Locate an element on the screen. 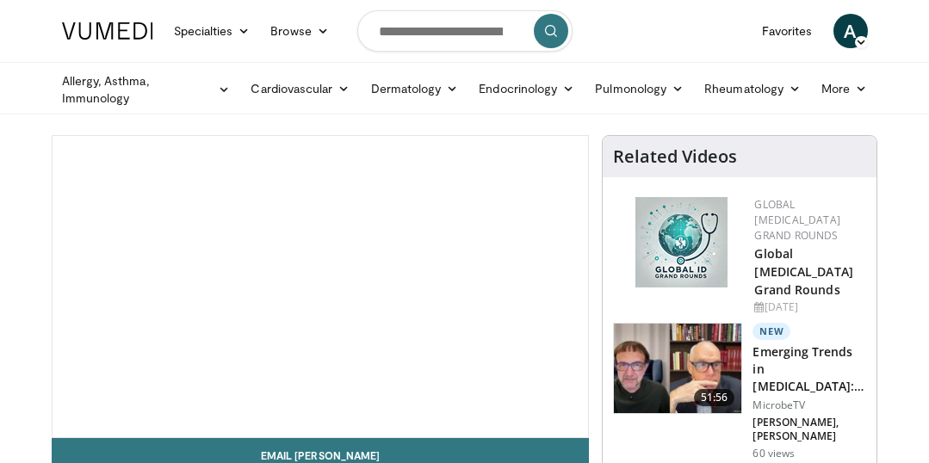 This screenshot has height=463, width=929. img: VuMedi Logo is located at coordinates (108, 31).